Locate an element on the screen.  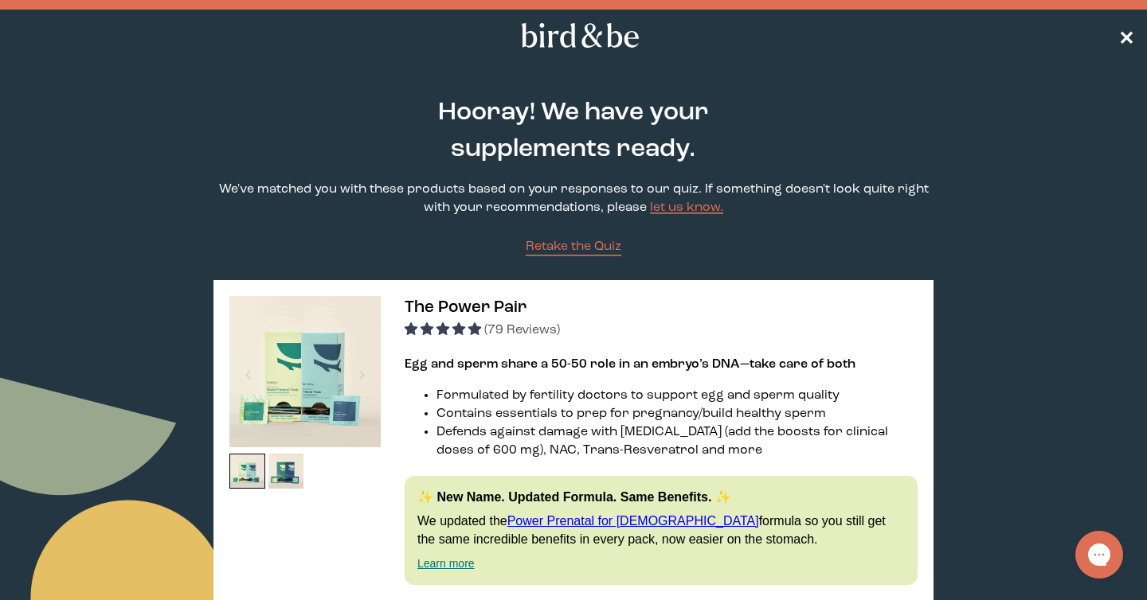
span: (79 Reviews) is located at coordinates (522, 330).